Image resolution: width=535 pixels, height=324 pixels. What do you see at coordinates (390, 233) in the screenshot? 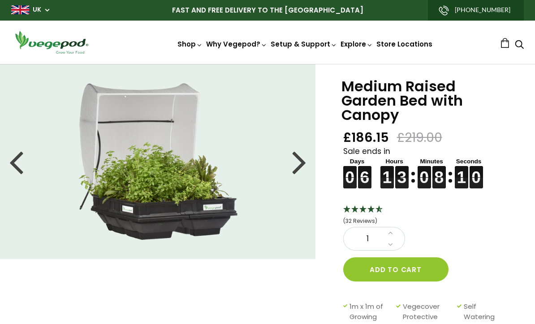
I see `a: Increase quantity by 1` at bounding box center [390, 233].